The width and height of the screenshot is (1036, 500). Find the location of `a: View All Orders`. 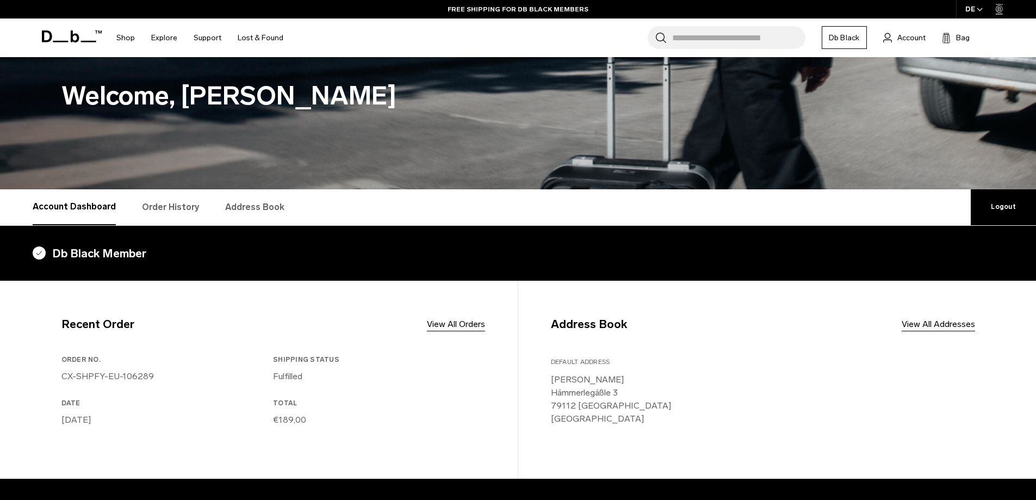

a: View All Orders is located at coordinates (456, 324).